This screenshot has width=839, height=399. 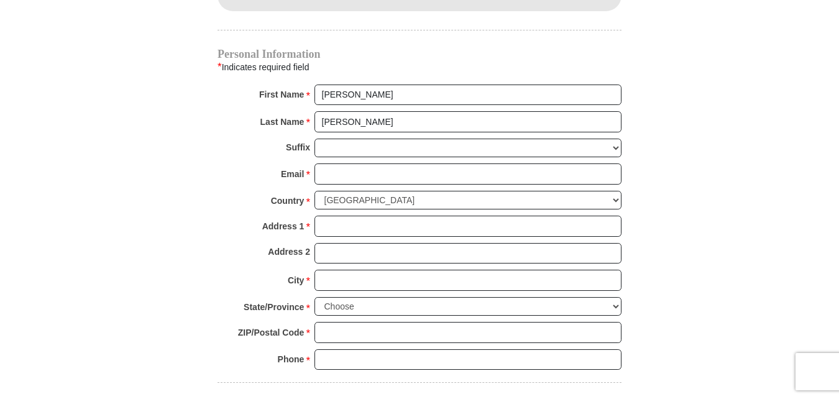 What do you see at coordinates (296, 280) in the screenshot?
I see `strong: City` at bounding box center [296, 280].